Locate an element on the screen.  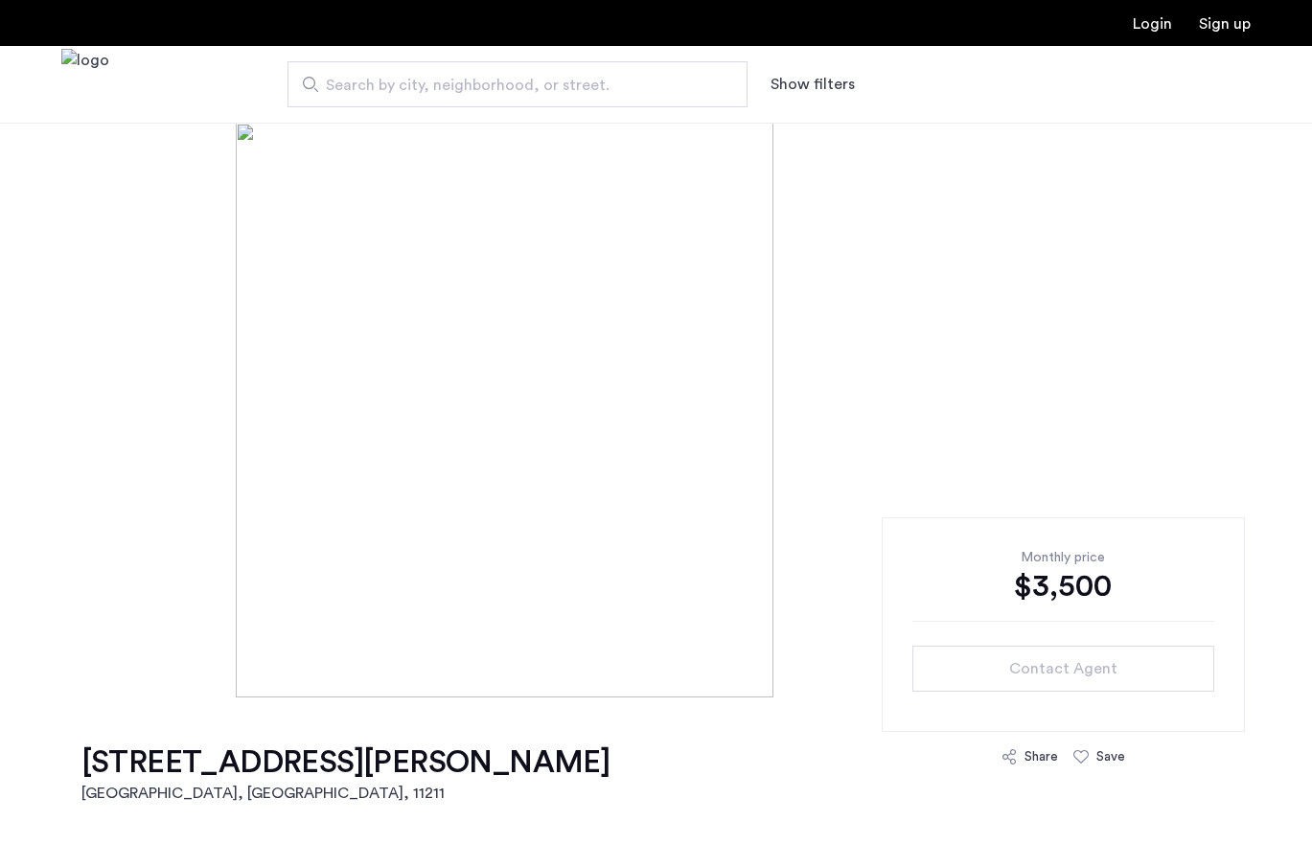
span: Contact Agent is located at coordinates (1063, 669).